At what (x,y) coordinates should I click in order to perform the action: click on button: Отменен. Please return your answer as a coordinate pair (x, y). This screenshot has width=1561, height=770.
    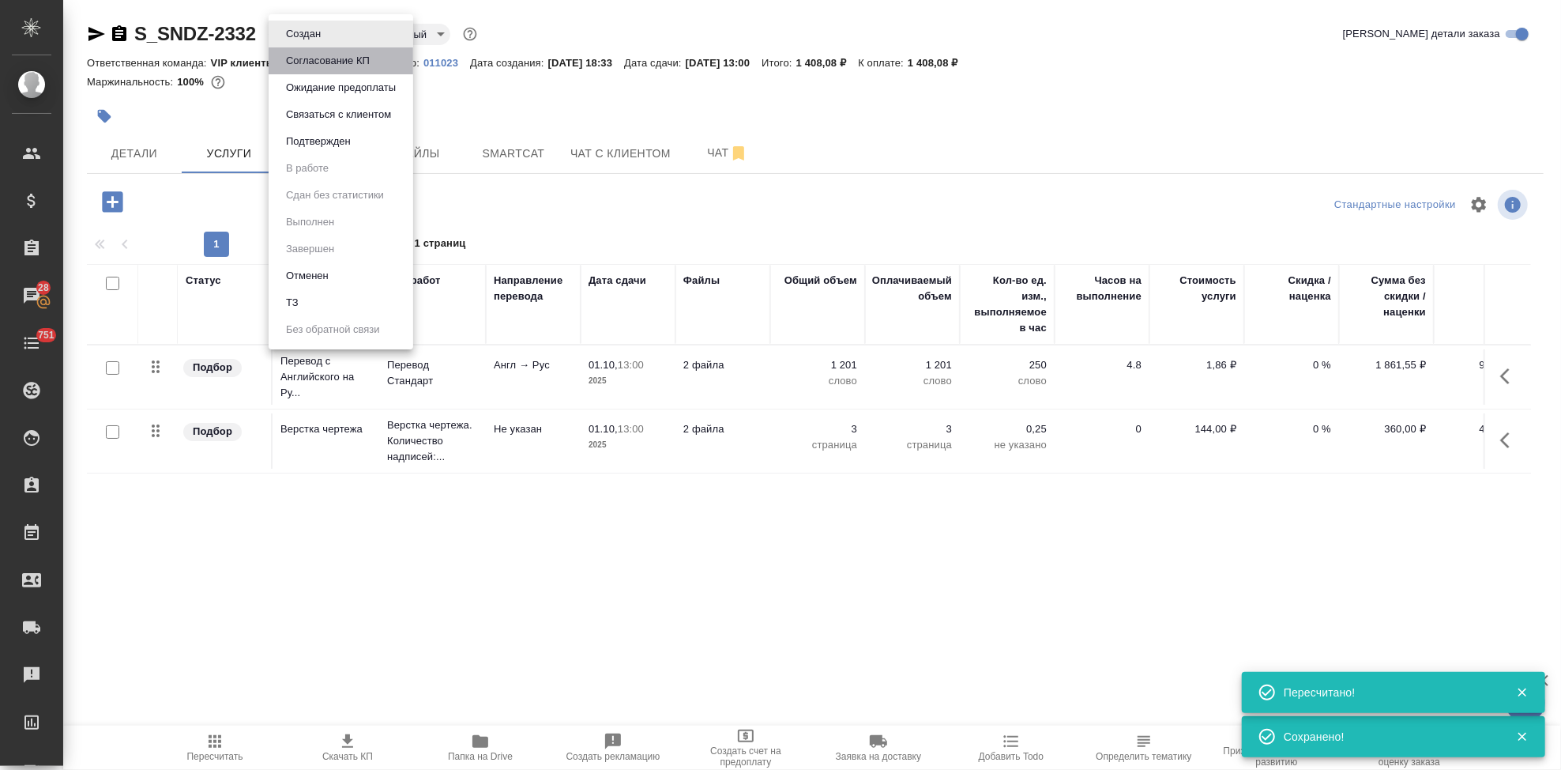
    Looking at the image, I should click on (307, 276).